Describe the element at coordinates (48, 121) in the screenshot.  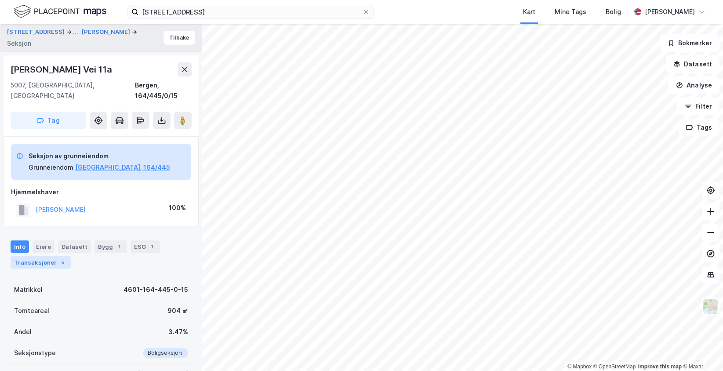
I see `button: Tag` at that location.